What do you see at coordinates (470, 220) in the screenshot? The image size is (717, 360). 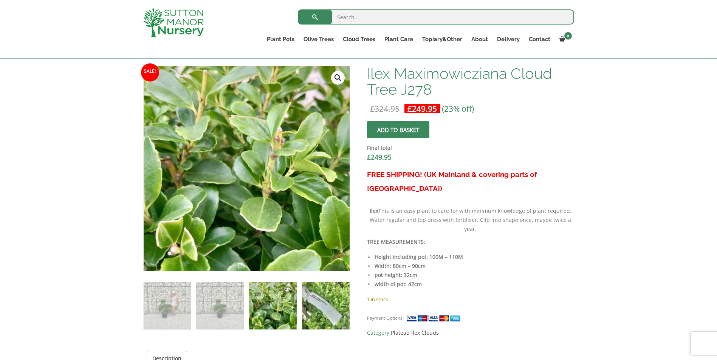 I see `p: This is an easy plant to care for with minimum knowledge of plant required. Water regular and top...` at bounding box center [470, 220].